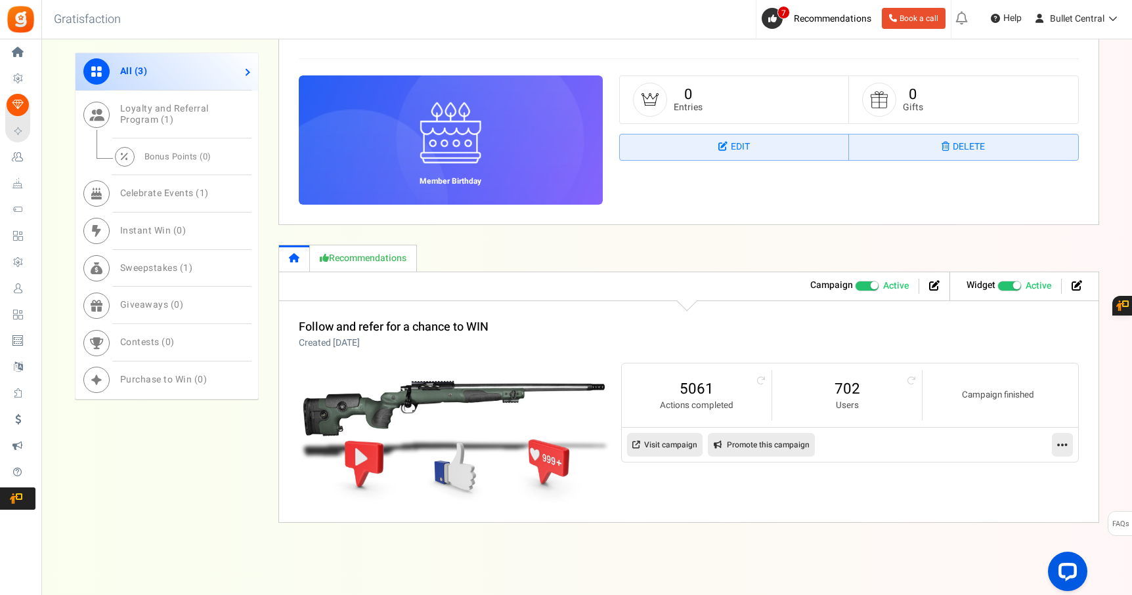  I want to click on li: Widget activated, so click(1009, 286).